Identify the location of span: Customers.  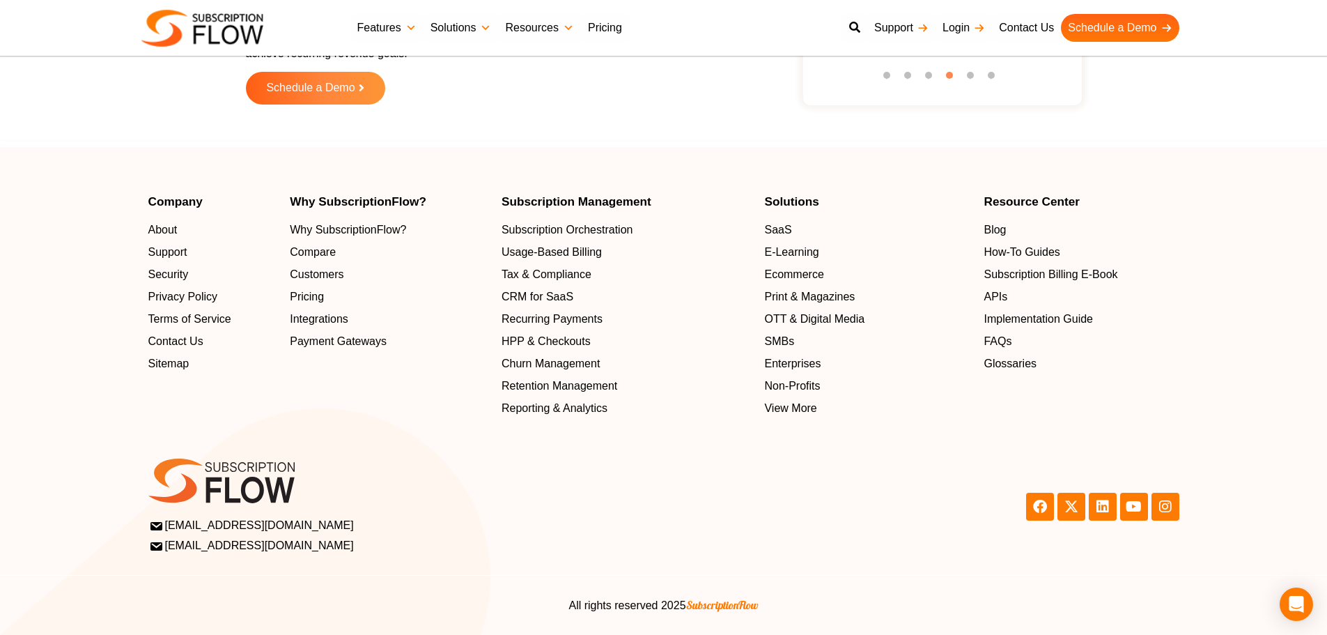
(316, 275).